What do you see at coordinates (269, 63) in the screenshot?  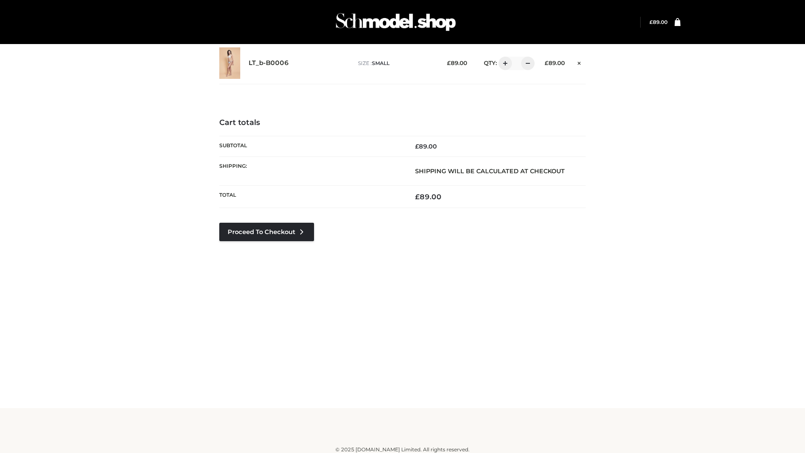 I see `a: LT_b-B0006` at bounding box center [269, 63].